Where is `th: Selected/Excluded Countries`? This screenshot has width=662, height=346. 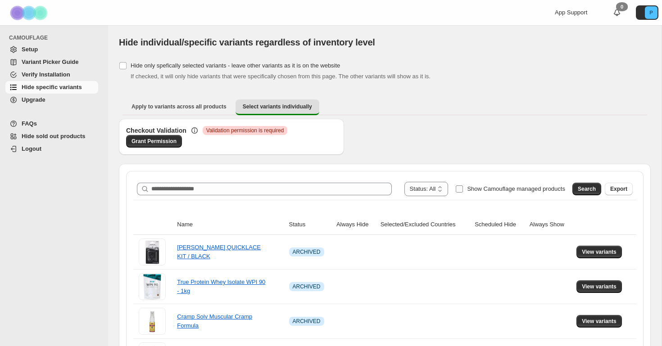
th: Selected/Excluded Countries is located at coordinates (424, 225).